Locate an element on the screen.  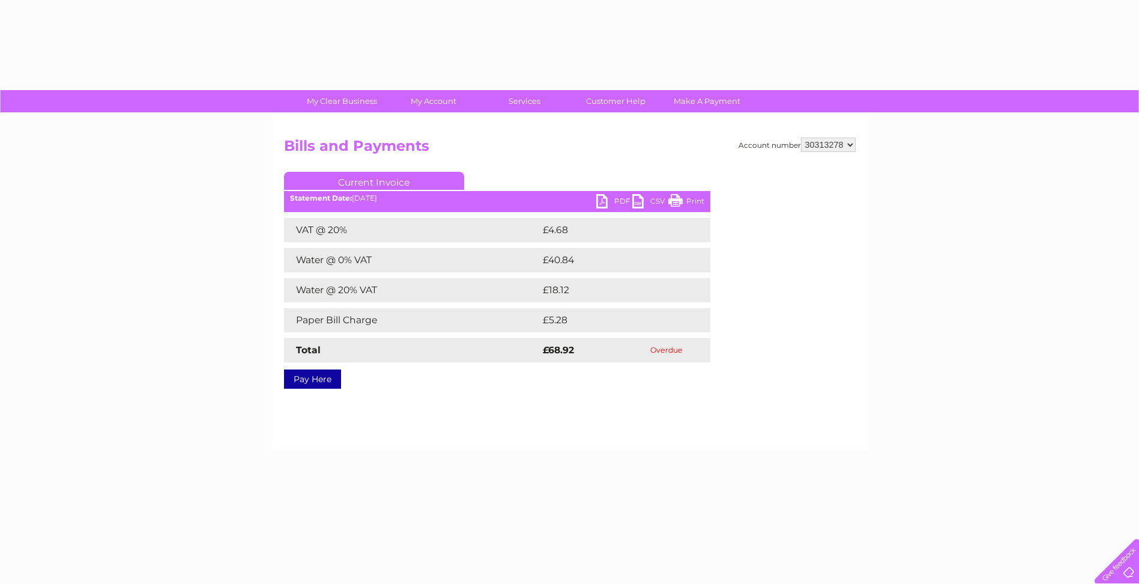
a: PDF is located at coordinates (614, 202).